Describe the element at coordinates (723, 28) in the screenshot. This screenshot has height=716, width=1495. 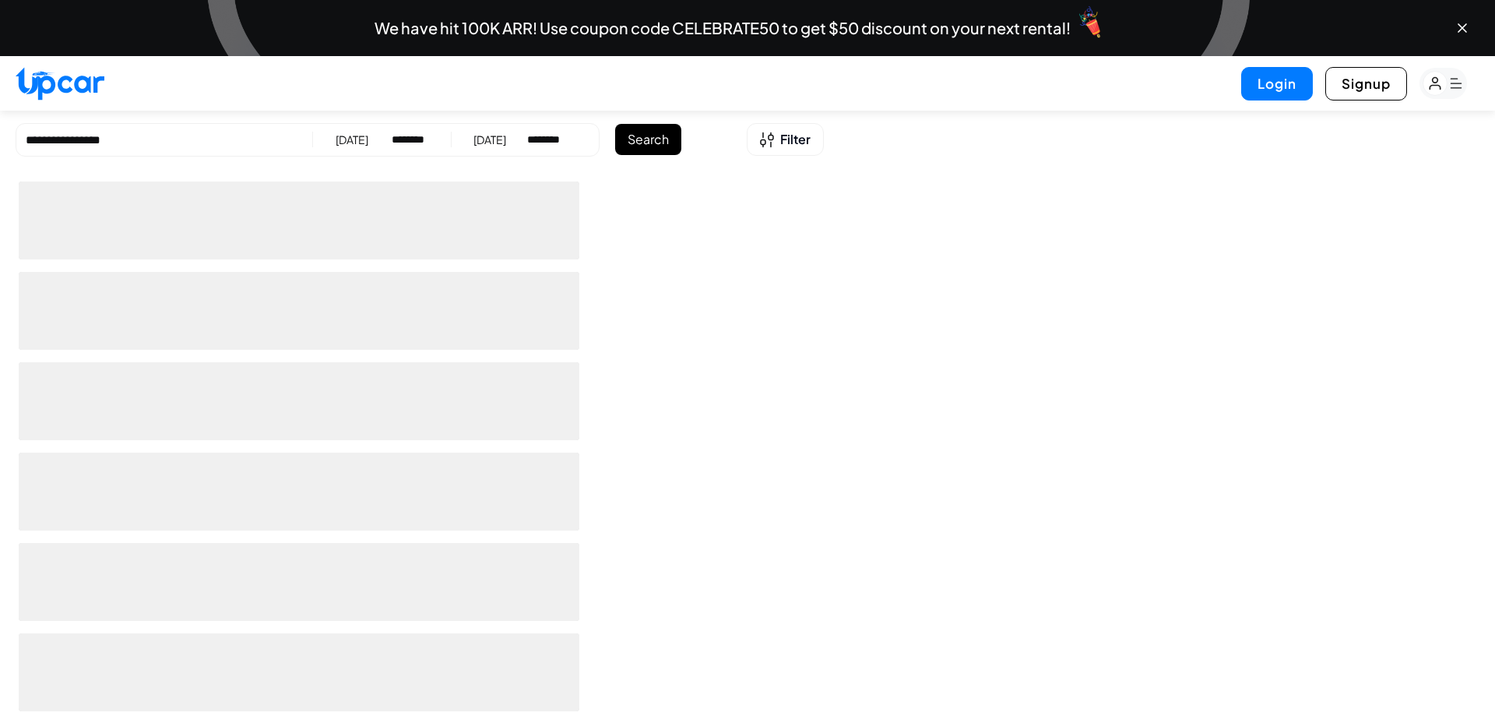
I see `span: We have hit 100K ARR! Use coupon code CELEBRATE50 to get $50 discount on your next rental!` at that location.